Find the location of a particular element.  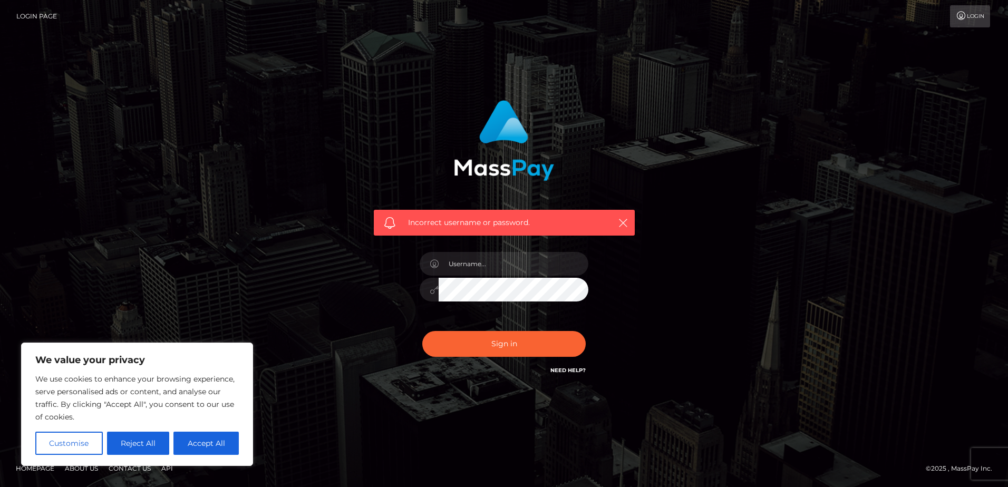

a: Need Help? is located at coordinates (568, 370).